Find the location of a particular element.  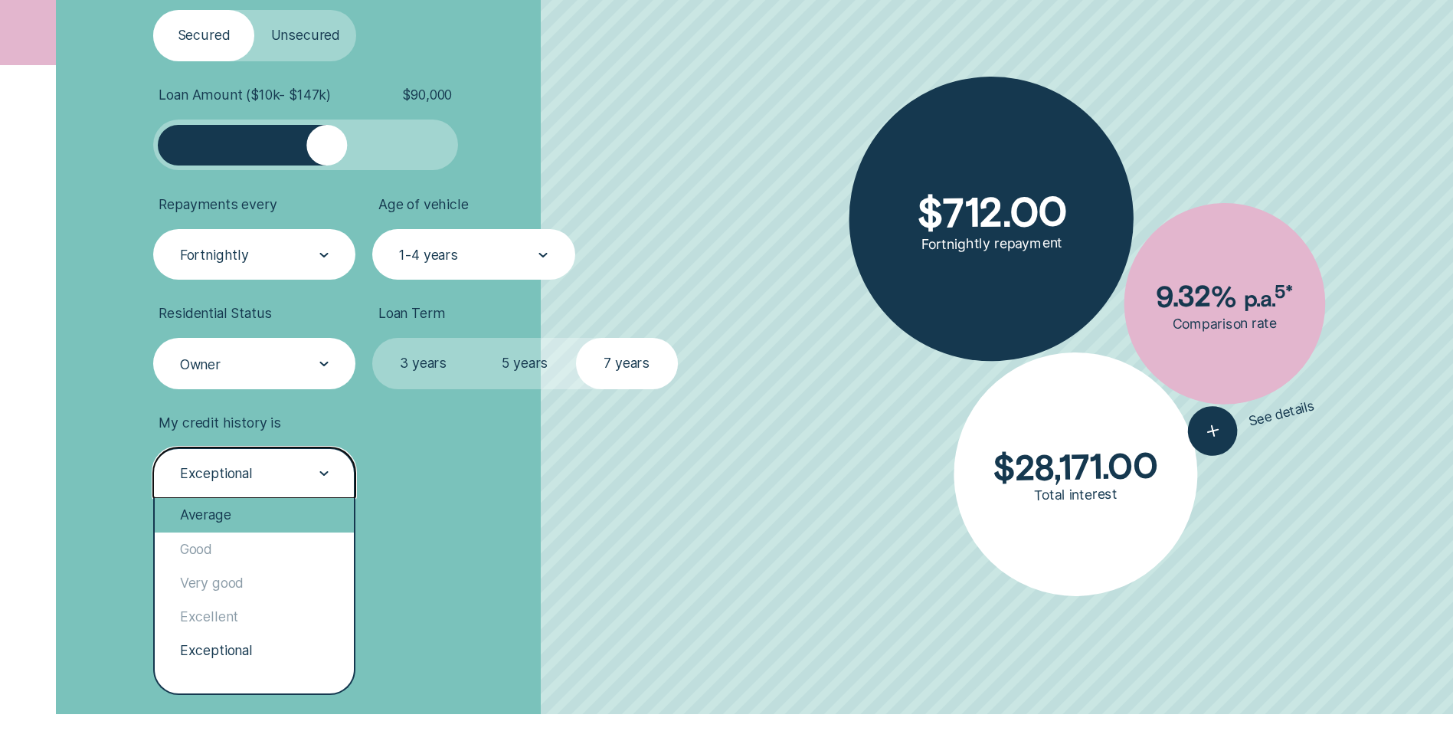

div: Excellent is located at coordinates (254, 616).